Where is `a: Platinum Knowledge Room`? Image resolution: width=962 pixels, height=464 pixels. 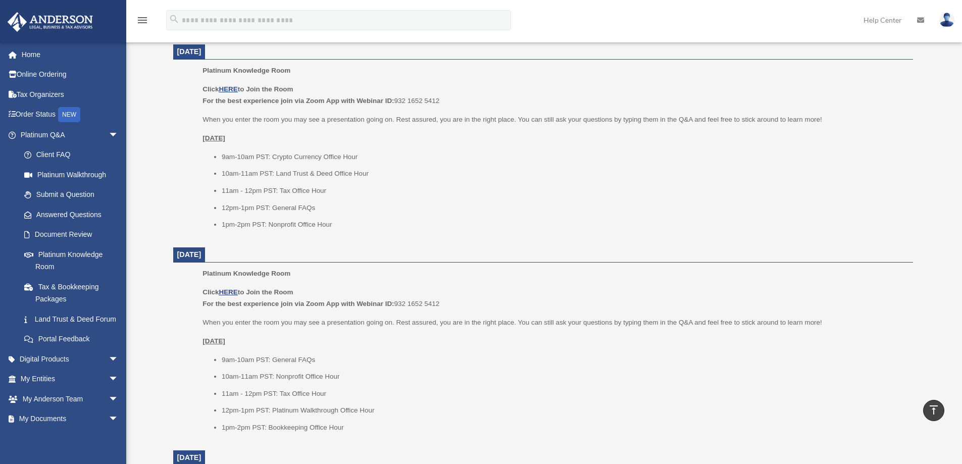
a: Platinum Knowledge Room is located at coordinates (71, 260).